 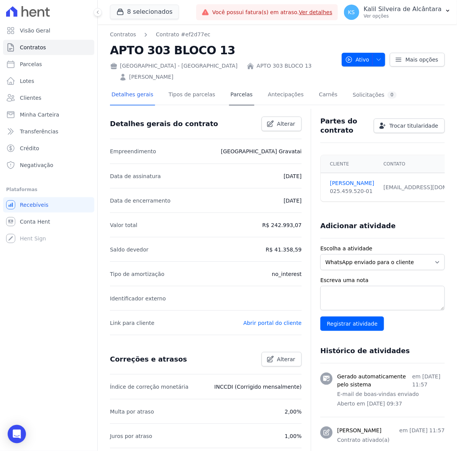 I want to click on span: Ativo, so click(x=358, y=60).